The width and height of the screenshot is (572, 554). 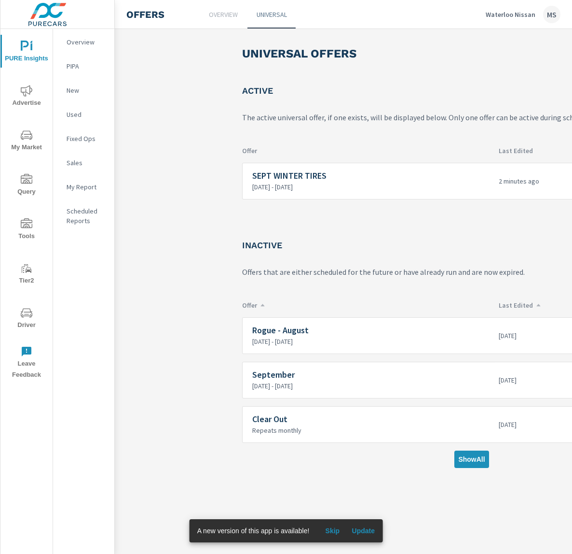 I want to click on button: ShowAll, so click(x=471, y=459).